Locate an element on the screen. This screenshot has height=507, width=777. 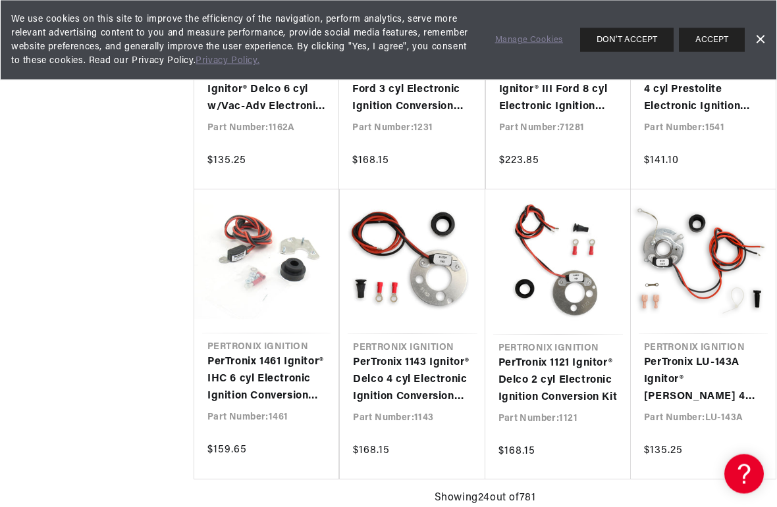
a: PerTronix 1231 Ignitor® Ford 3 cyl Electronic Ignition Conversion Kit is located at coordinates (411, 90).